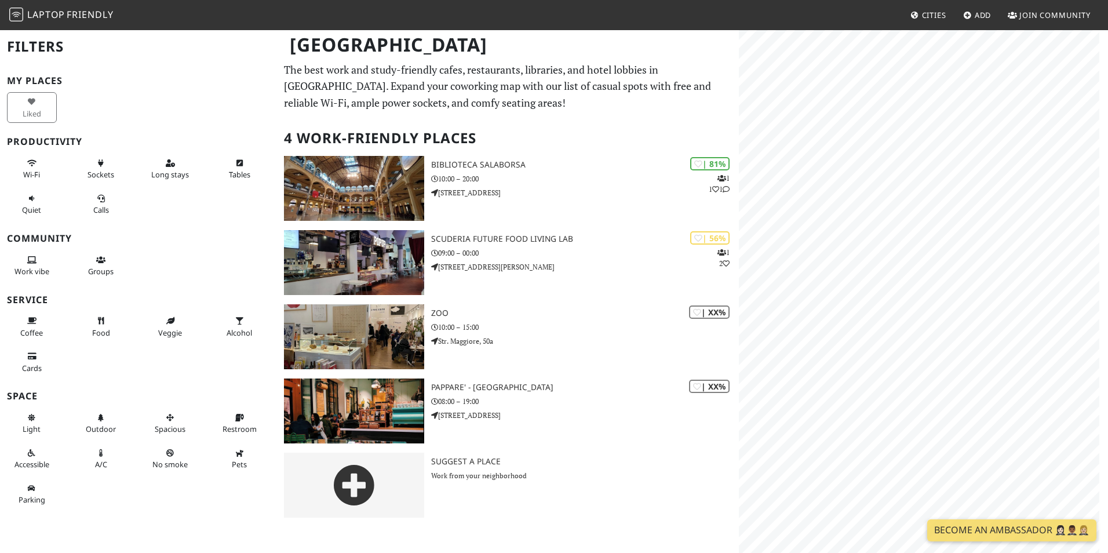  Describe the element at coordinates (32, 169) in the screenshot. I see `button: Wi-Fi` at that location.